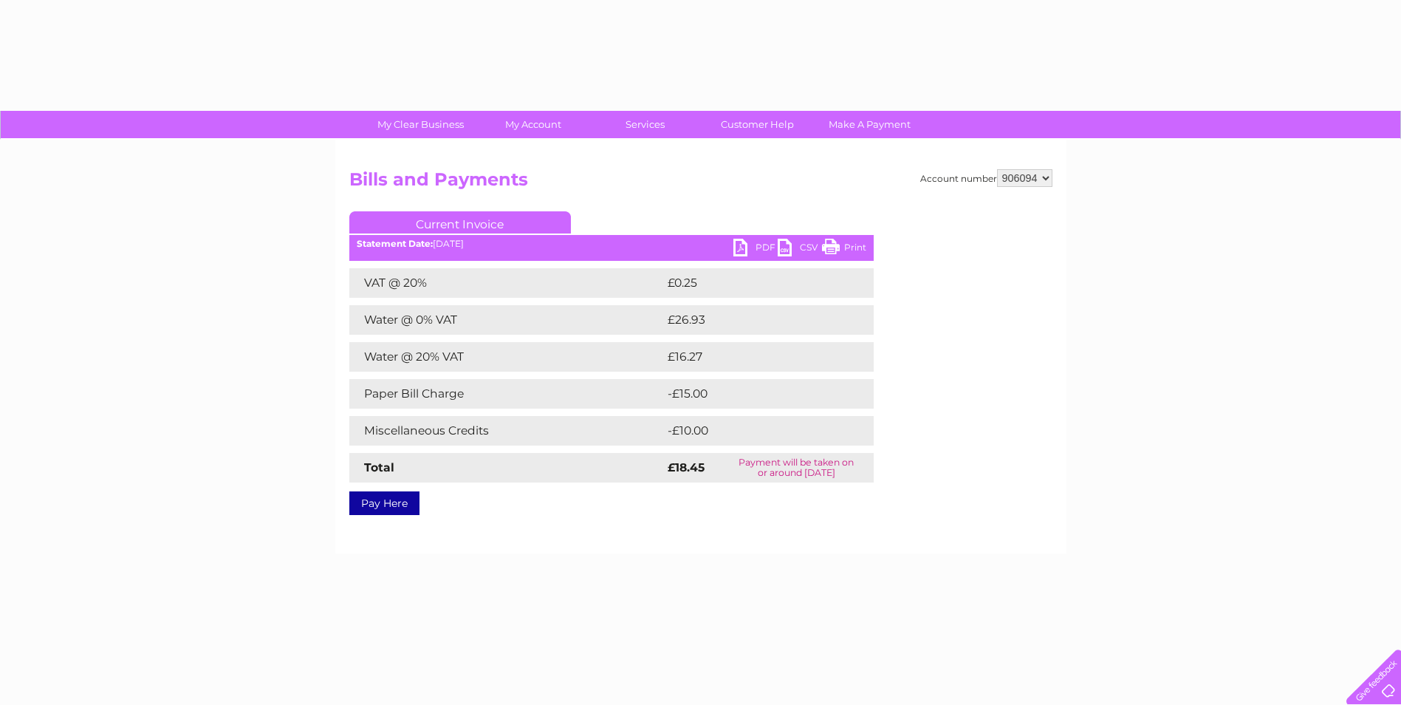  Describe the element at coordinates (755, 431) in the screenshot. I see `td: -£10.00` at that location.